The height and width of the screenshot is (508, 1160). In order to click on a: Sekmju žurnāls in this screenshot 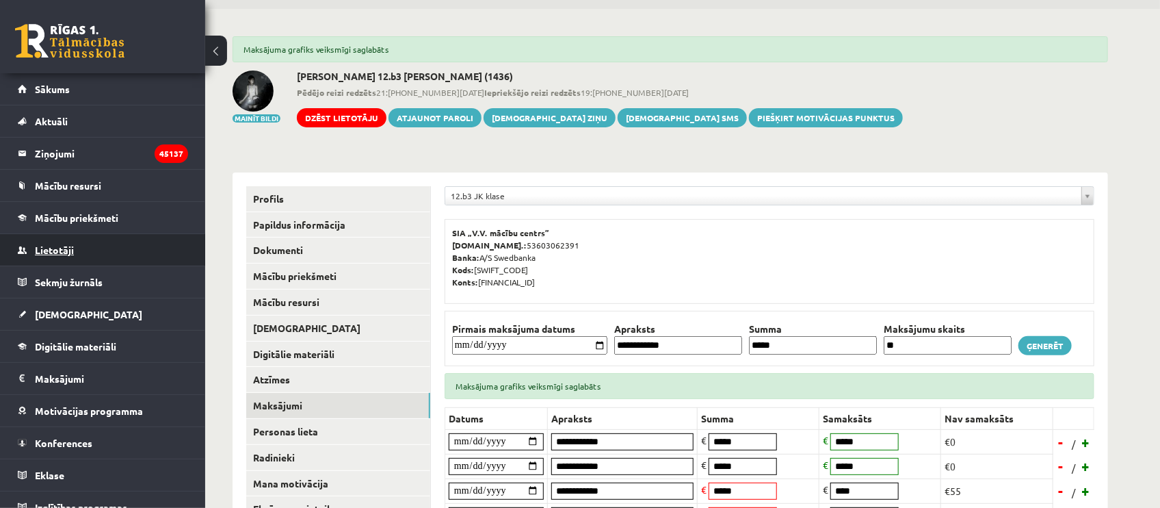, I will do `click(103, 282)`.